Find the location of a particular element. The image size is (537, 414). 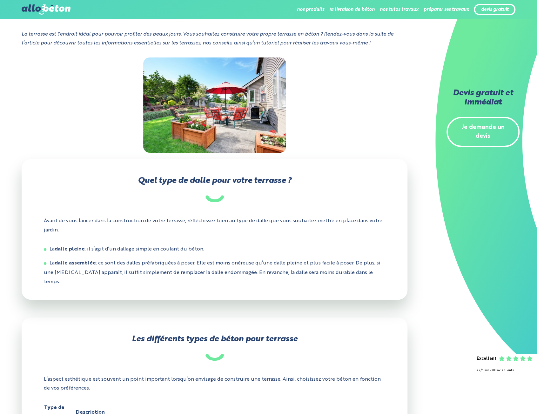

a: devis gratuit is located at coordinates (494, 10).